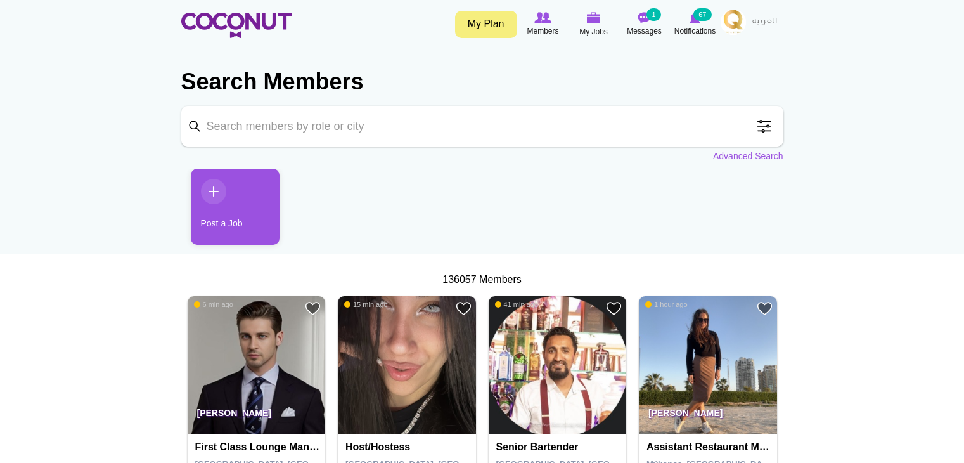 Image resolution: width=964 pixels, height=463 pixels. What do you see at coordinates (482, 126) in the screenshot?
I see `input: Search members by role or city` at bounding box center [482, 126].